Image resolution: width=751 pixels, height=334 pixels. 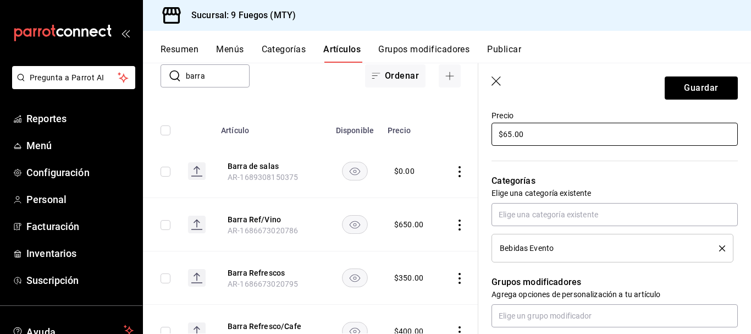 What do you see at coordinates (125, 33) in the screenshot?
I see `button: open_drawer_menu` at bounding box center [125, 33].